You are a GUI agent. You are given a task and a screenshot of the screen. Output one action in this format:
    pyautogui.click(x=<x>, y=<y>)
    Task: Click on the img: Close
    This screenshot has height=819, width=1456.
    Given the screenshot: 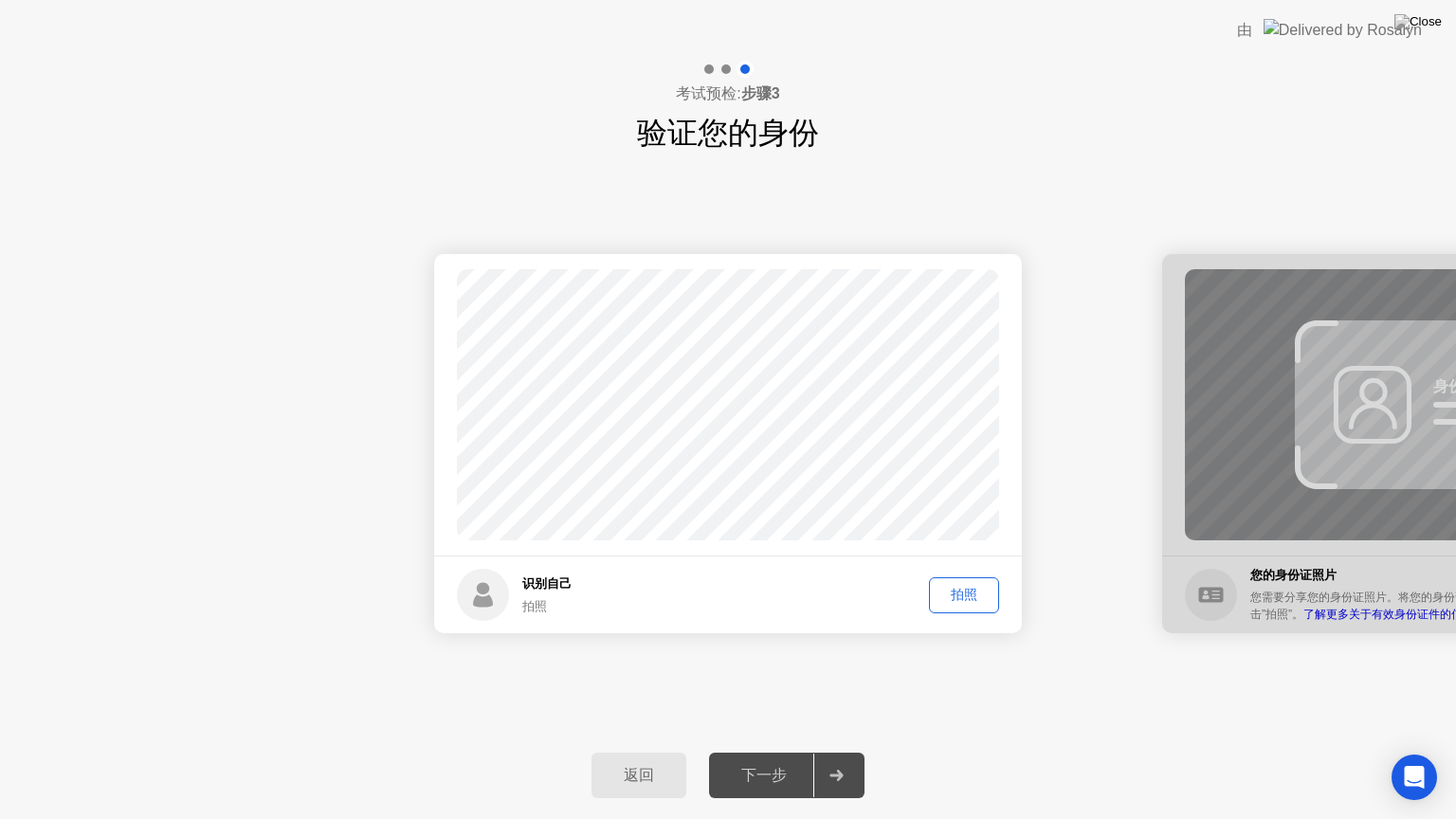 What is the action you would take?
    pyautogui.click(x=1418, y=21)
    